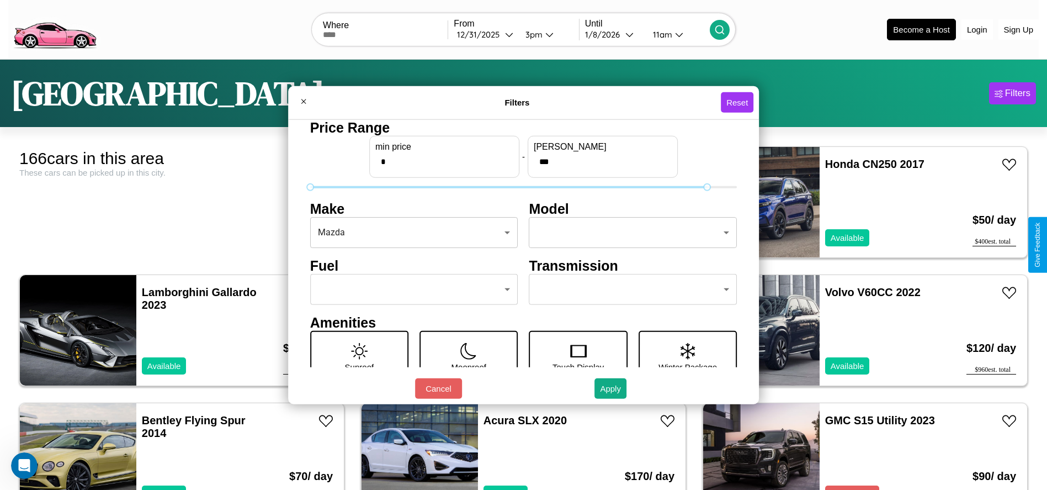 This screenshot has height=490, width=1047. What do you see at coordinates (605, 34) in the screenshot?
I see `div: 1 / 8 / 2026` at bounding box center [605, 34].